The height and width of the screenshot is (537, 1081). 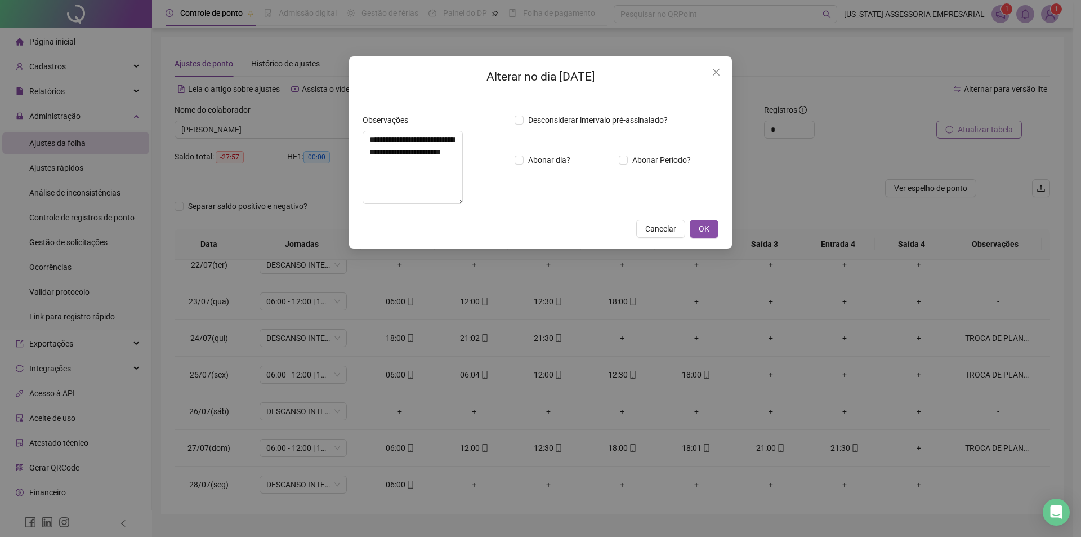 What do you see at coordinates (662, 160) in the screenshot?
I see `span: Abonar Período?` at bounding box center [662, 160].